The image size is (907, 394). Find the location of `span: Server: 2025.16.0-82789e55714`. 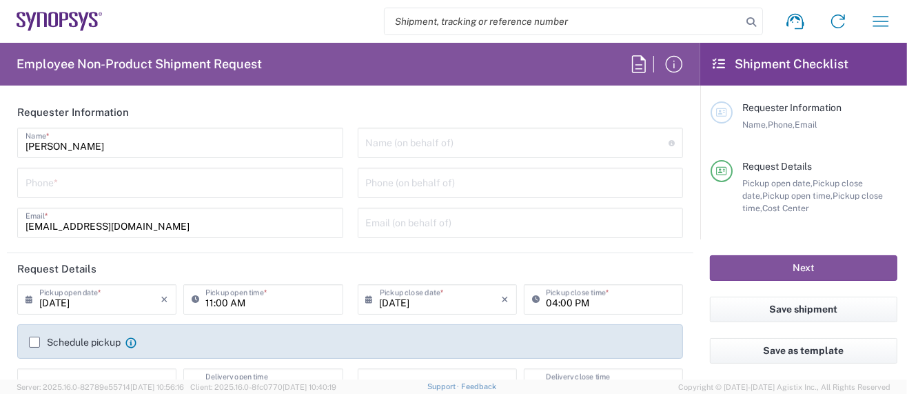

span: Server: 2025.16.0-82789e55714 is located at coordinates (100, 387).